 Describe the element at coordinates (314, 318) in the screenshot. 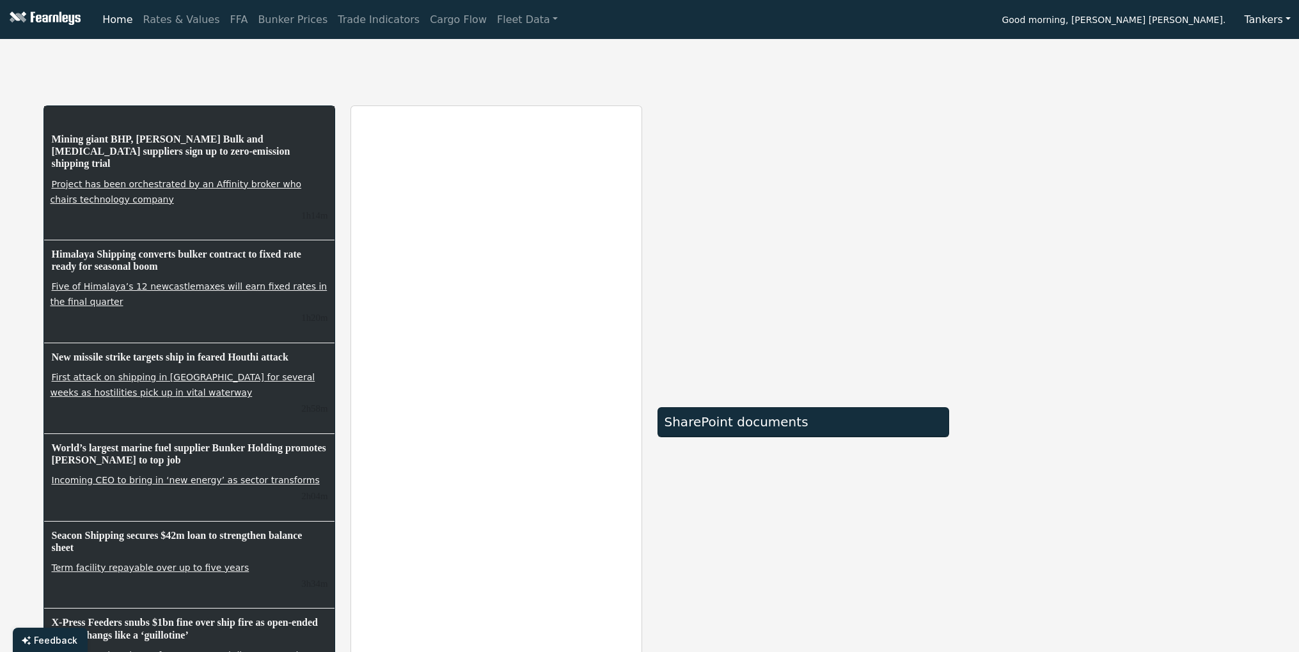

I see `small: 23/09/2025, 10:27:35` at that location.